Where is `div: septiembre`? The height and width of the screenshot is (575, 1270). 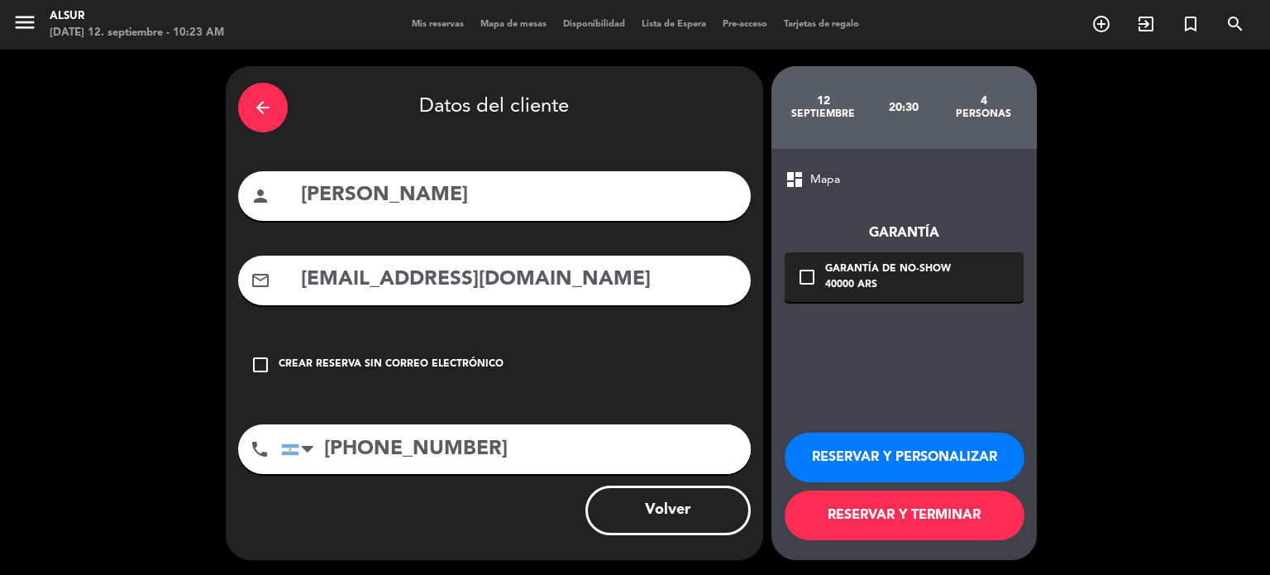
div: septiembre is located at coordinates (823, 114).